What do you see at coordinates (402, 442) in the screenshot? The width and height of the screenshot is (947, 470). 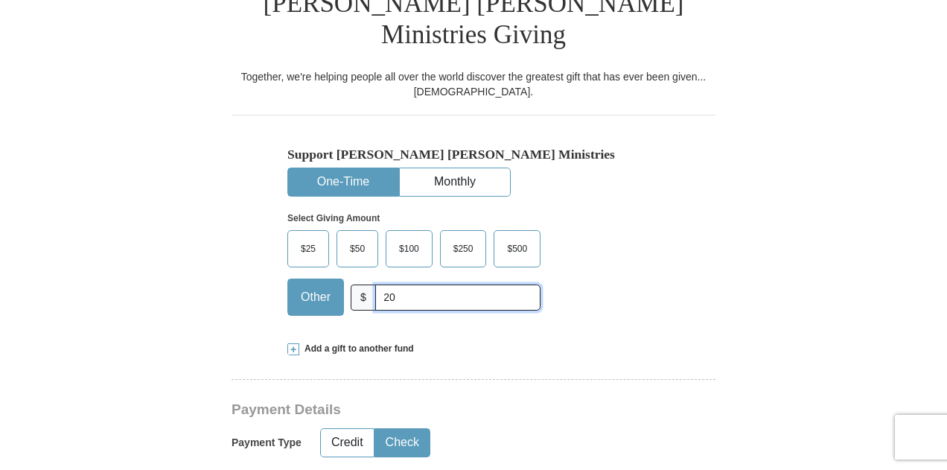 I see `button: Check` at bounding box center [402, 442].